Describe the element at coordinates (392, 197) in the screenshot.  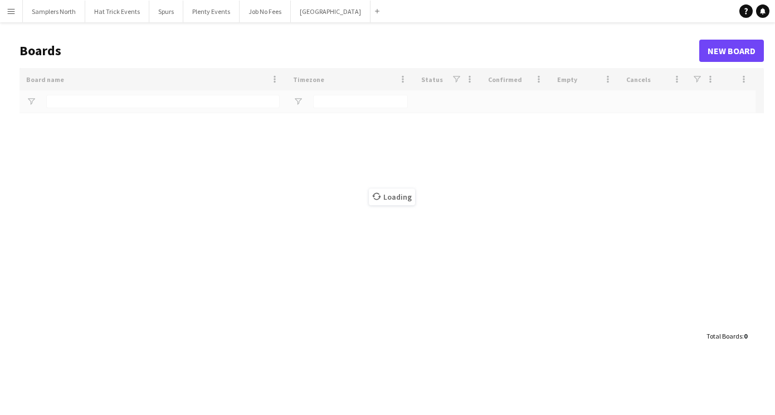
I see `span: Loading` at that location.